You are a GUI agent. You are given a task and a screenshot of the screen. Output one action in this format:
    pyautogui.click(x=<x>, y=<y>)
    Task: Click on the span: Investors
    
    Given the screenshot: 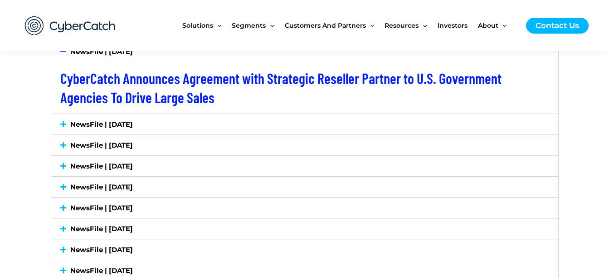 What is the action you would take?
    pyautogui.click(x=453, y=25)
    